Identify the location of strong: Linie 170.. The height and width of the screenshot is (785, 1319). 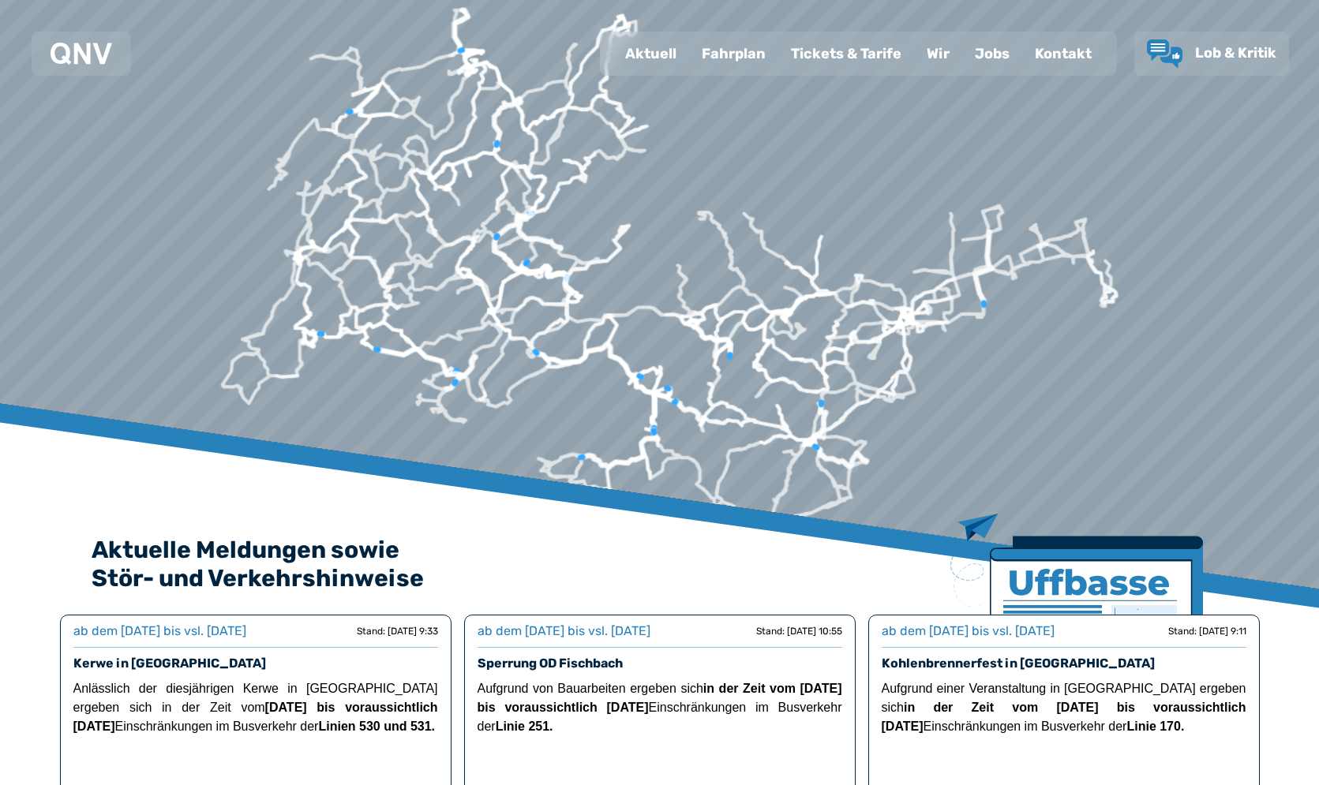
(1155, 726).